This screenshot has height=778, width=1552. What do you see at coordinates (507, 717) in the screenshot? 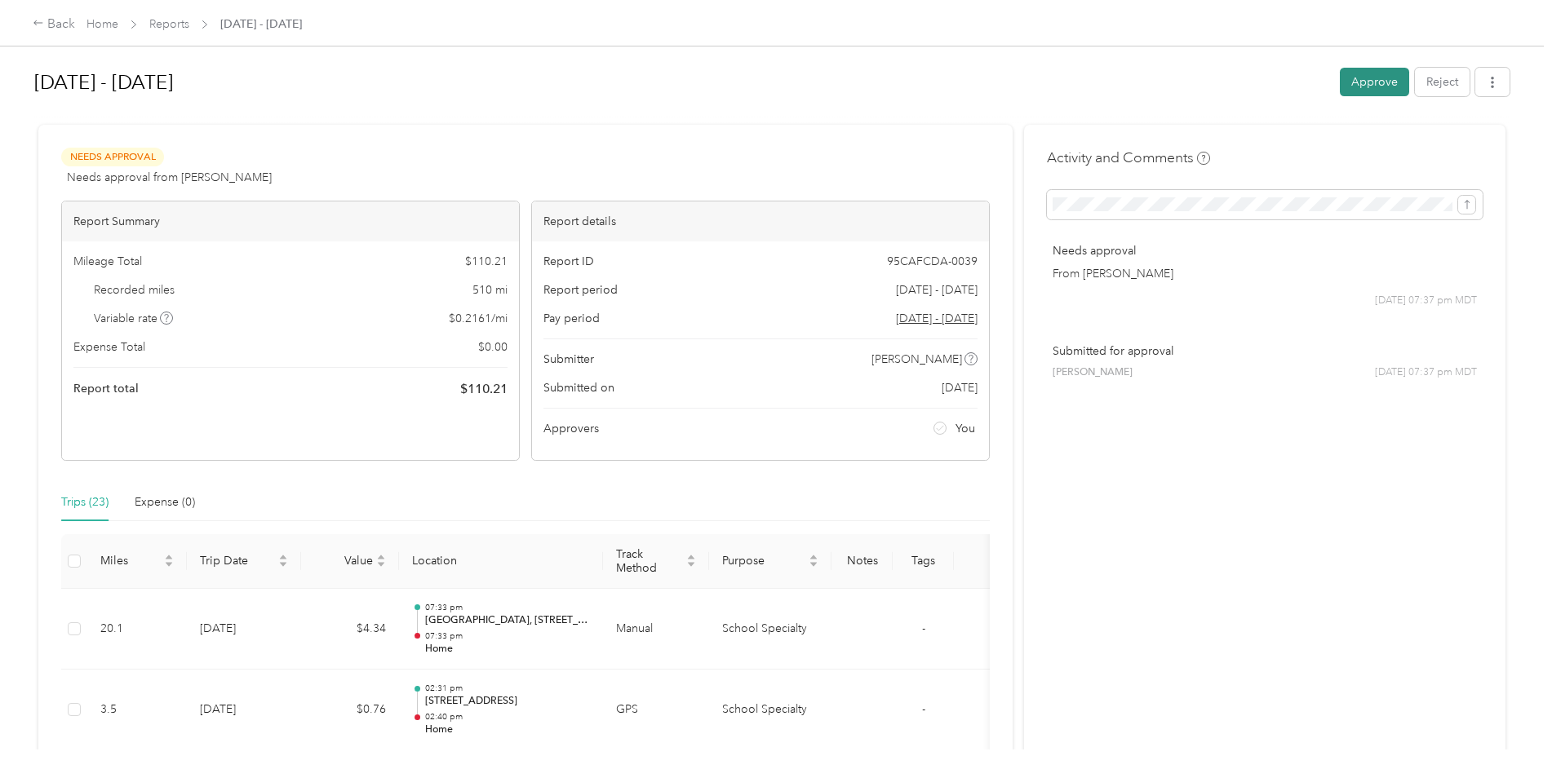
I see `p: 02:40 pm` at bounding box center [507, 717].